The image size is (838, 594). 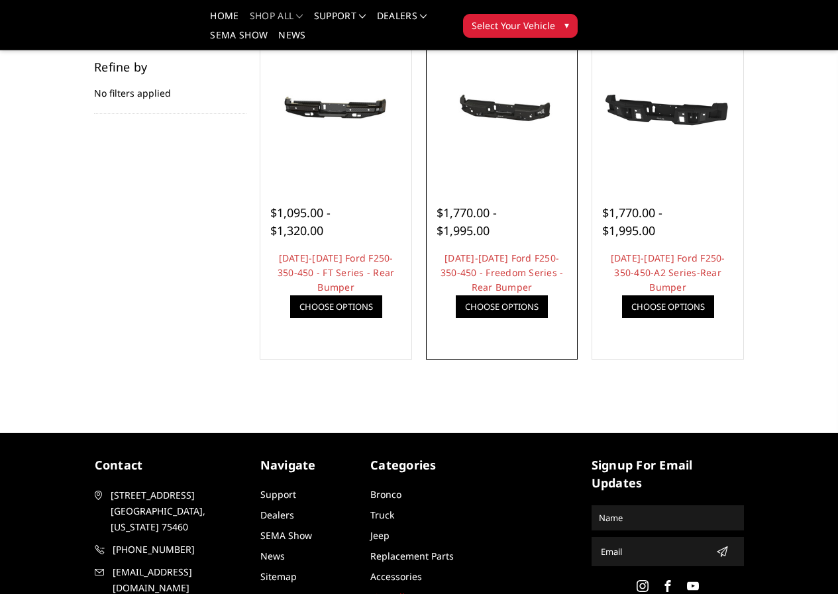 I want to click on img: 2023-2025 Ford F250-350-450 - FT Series - Rear Bumper, so click(x=336, y=111).